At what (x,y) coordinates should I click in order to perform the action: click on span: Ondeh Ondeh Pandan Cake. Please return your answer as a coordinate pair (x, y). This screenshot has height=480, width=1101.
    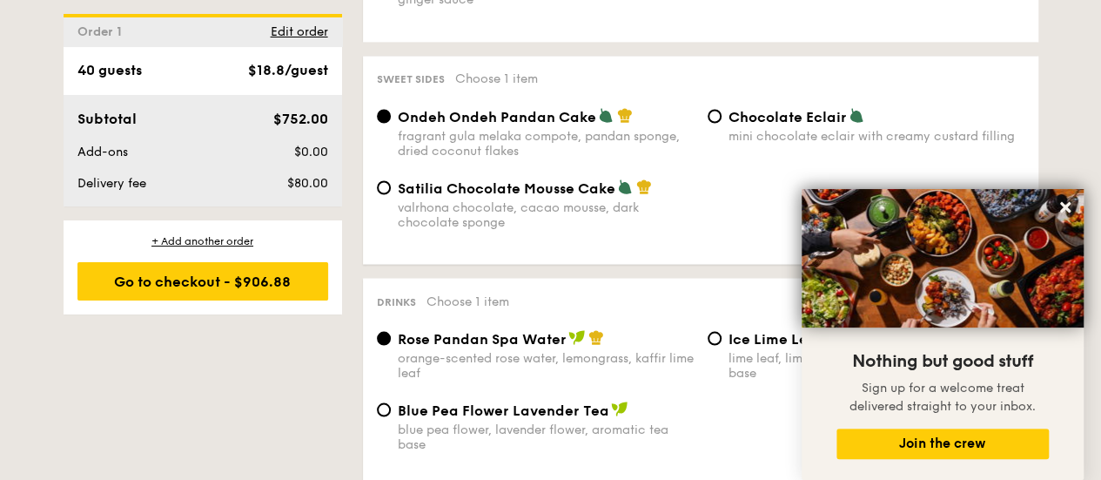
    Looking at the image, I should click on (497, 116).